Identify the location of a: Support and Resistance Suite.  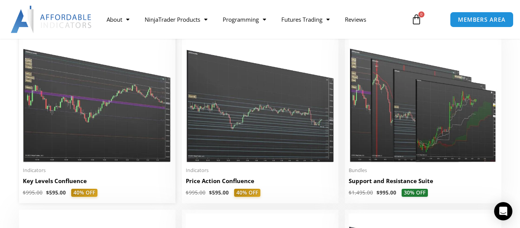
(423, 183).